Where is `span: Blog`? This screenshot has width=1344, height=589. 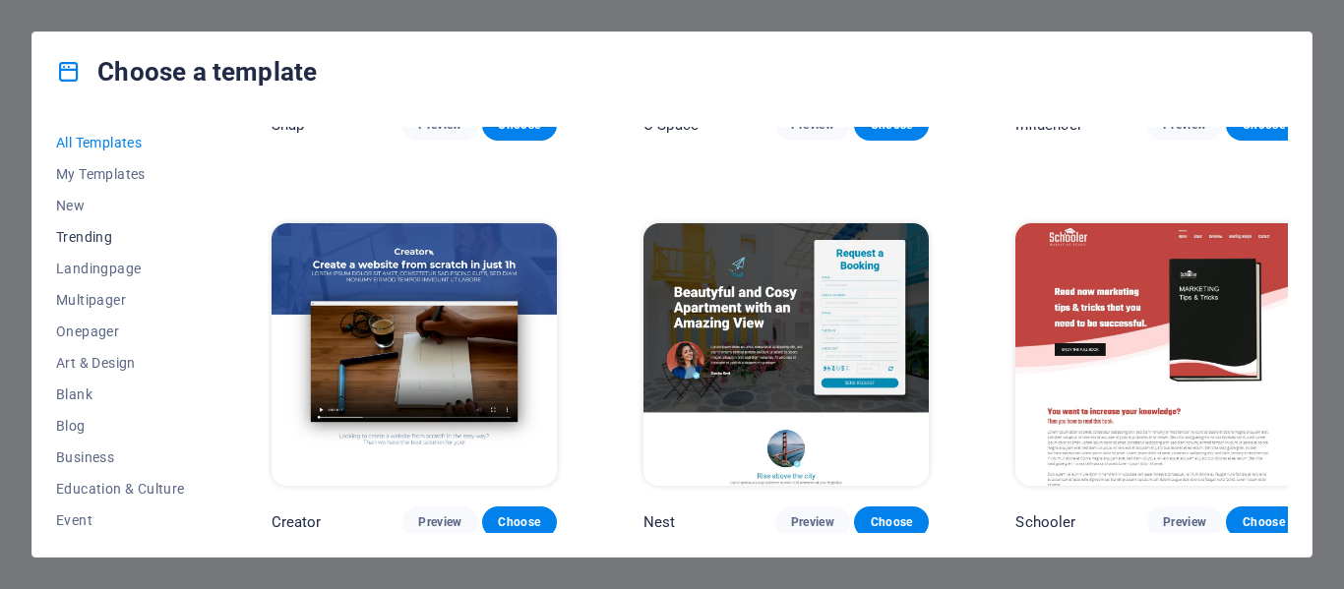 span: Blog is located at coordinates (120, 426).